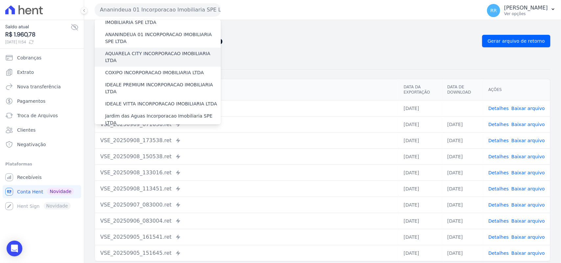 Image resolution: width=561 pixels, height=263 pixels. I want to click on span: Troca de Arquivos, so click(37, 116).